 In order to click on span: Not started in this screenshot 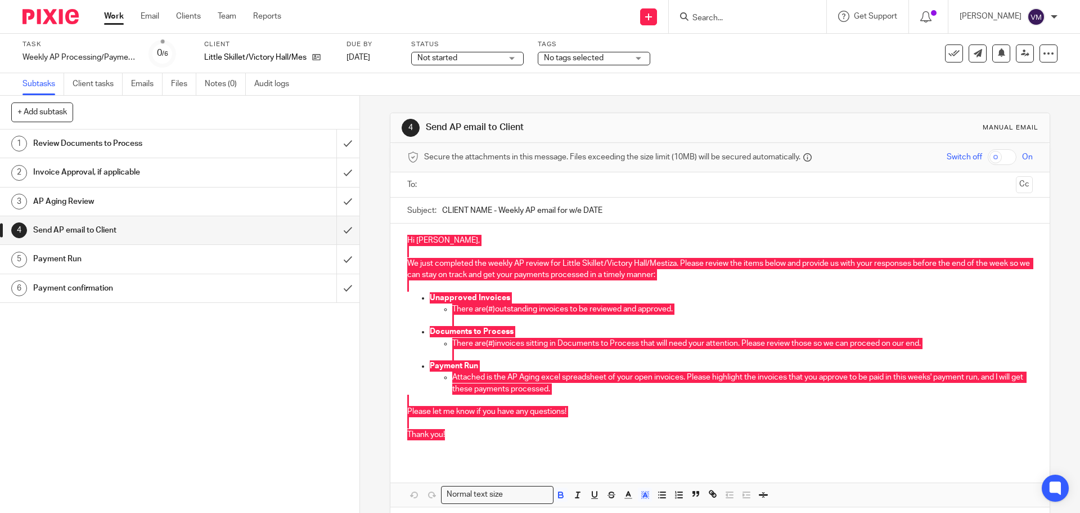, I will do `click(437, 58)`.